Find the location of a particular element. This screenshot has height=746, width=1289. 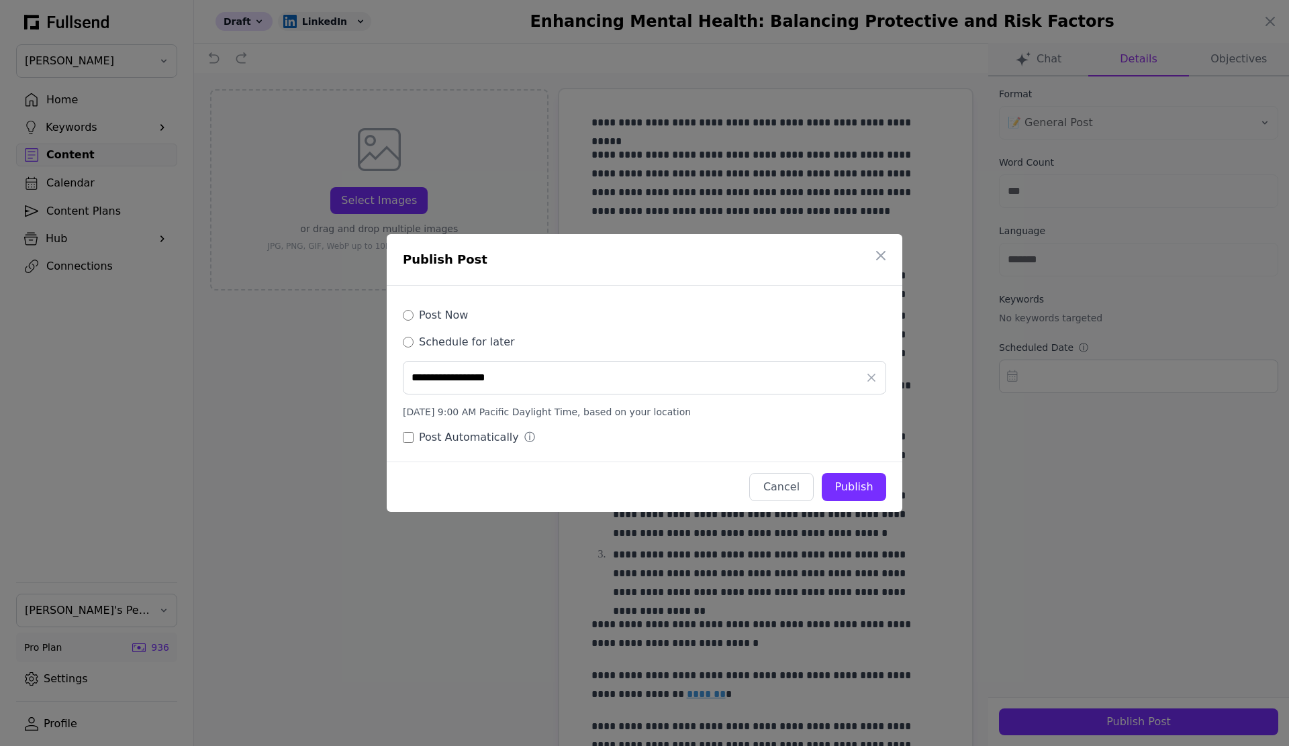

label: Post Automatically is located at coordinates (477, 438).